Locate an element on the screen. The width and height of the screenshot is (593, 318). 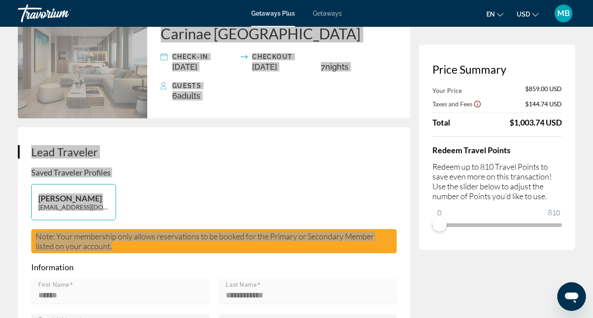
span: Getaways is located at coordinates (327, 13).